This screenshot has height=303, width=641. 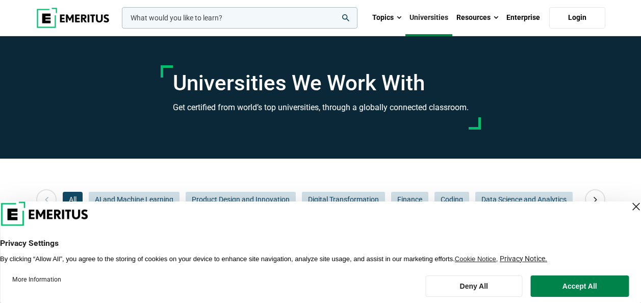 What do you see at coordinates (524, 199) in the screenshot?
I see `span: Data Science and Analytics` at bounding box center [524, 199].